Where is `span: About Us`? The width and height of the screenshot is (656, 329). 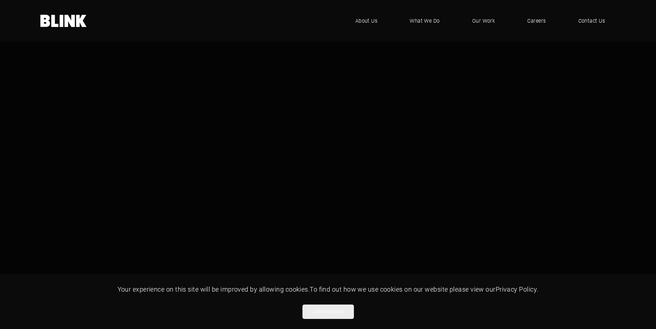 span: About Us is located at coordinates (366, 21).